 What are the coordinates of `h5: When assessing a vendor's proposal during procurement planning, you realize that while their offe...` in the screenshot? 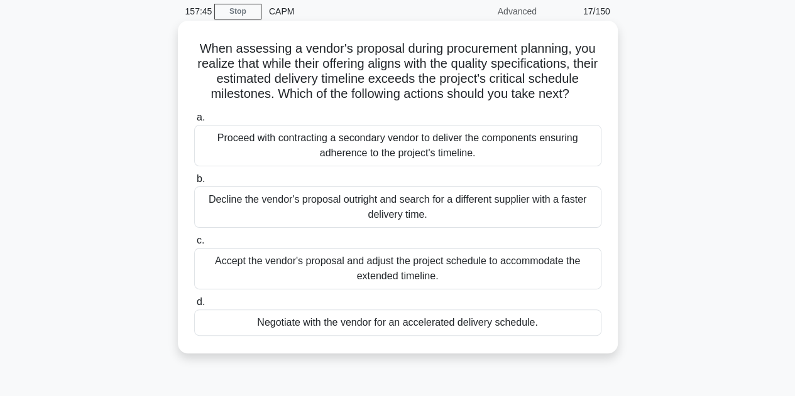 It's located at (398, 72).